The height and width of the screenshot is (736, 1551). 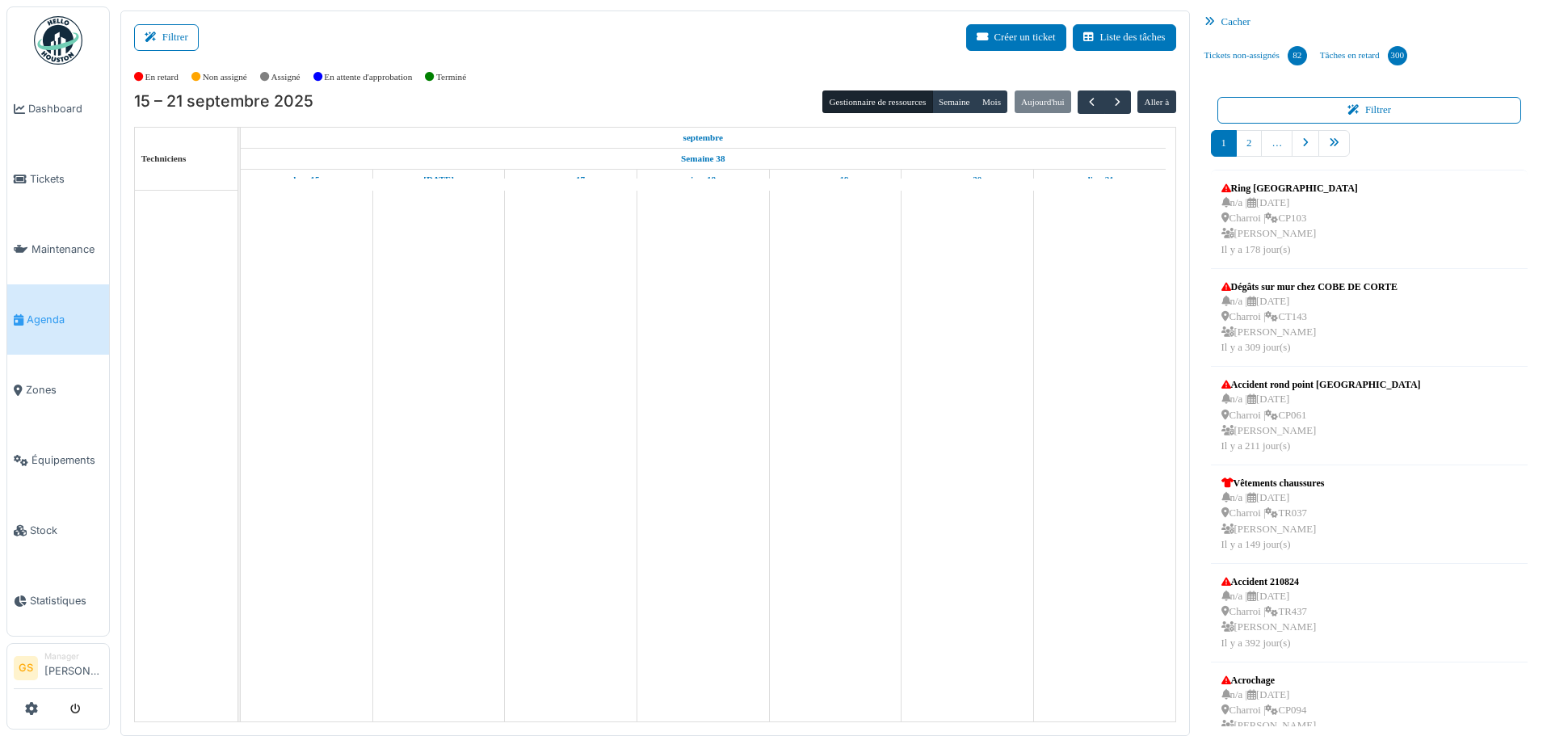 What do you see at coordinates (225, 77) in the screenshot?
I see `label: Non assigné` at bounding box center [225, 77].